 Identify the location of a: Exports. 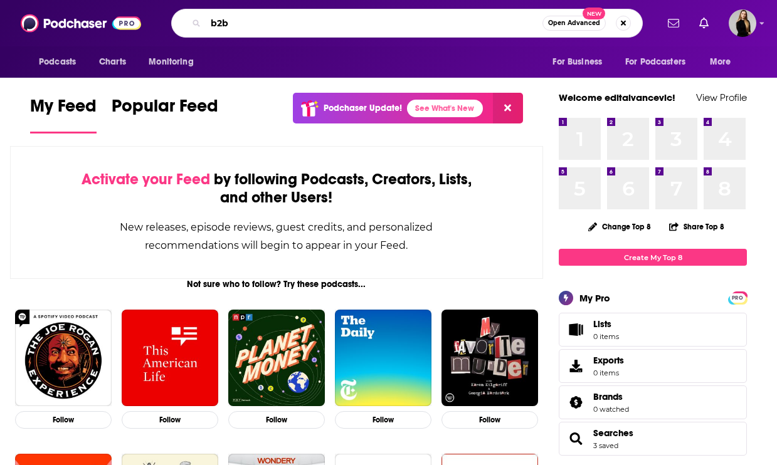
(653, 366).